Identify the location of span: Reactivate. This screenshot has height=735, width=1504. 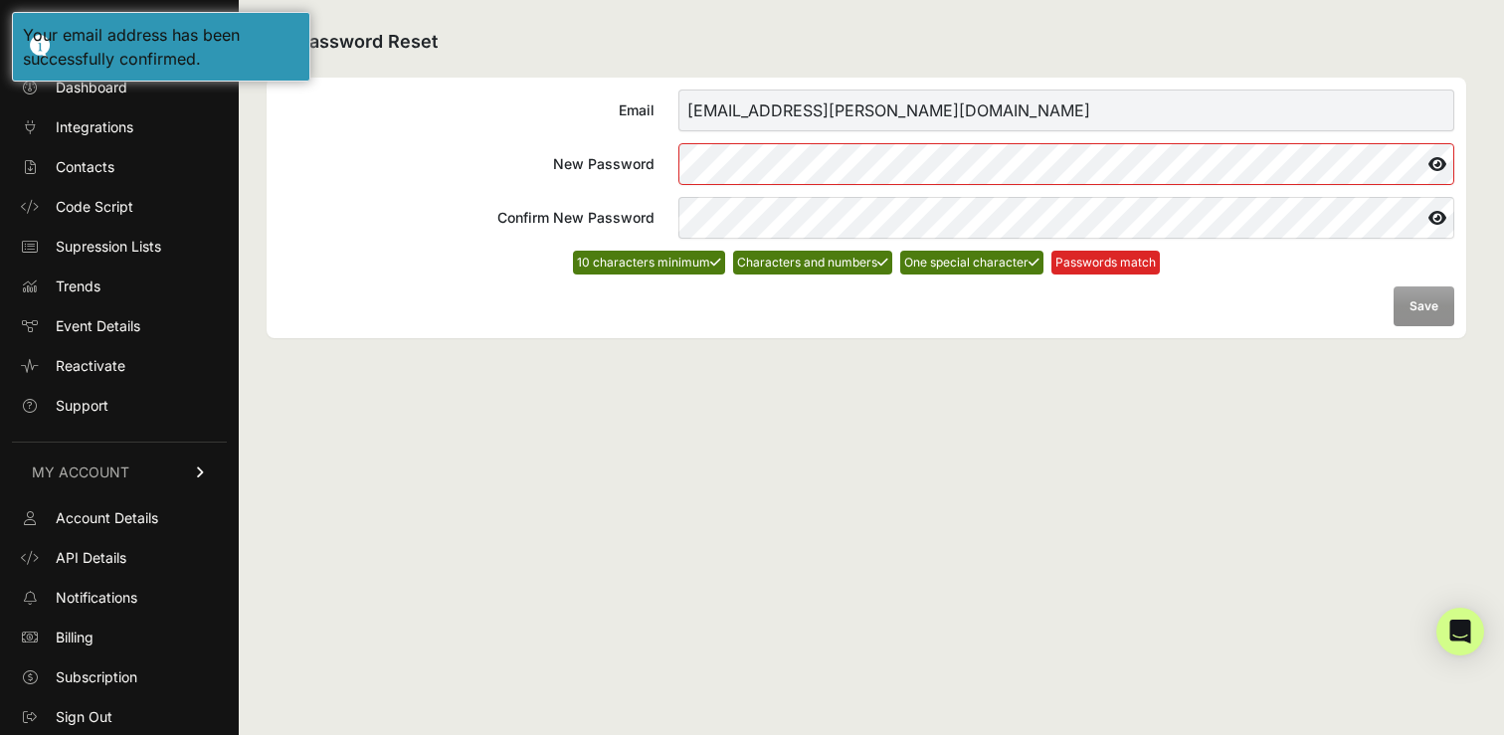
(91, 366).